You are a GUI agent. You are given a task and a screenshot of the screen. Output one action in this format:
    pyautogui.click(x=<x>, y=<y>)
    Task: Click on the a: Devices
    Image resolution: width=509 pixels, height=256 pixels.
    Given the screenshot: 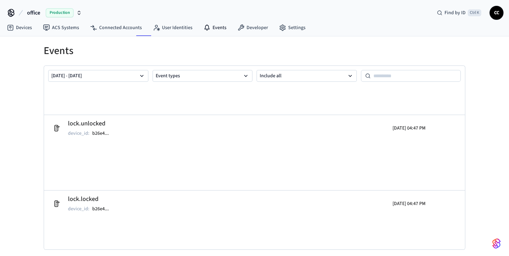 What is the action you would take?
    pyautogui.click(x=19, y=28)
    